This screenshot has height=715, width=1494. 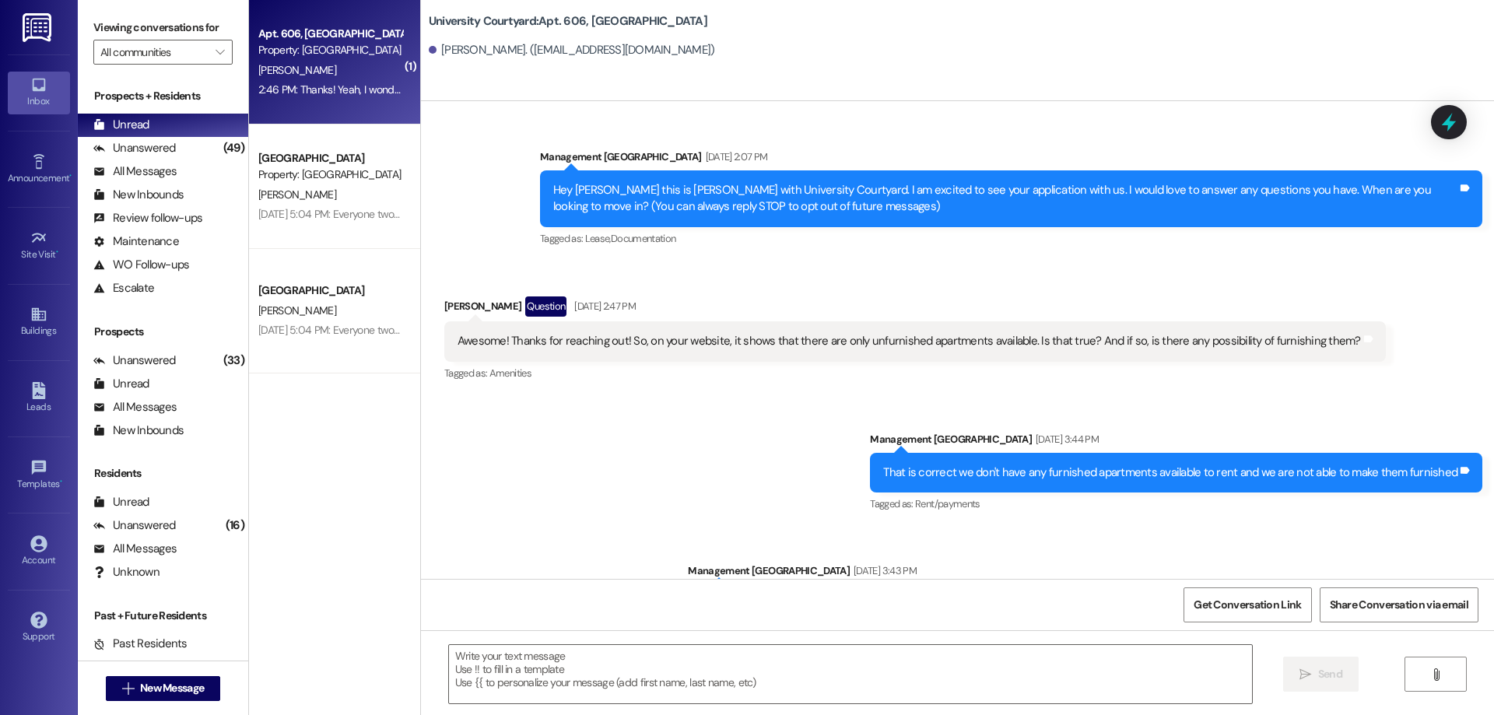 I want to click on div: (49), so click(x=234, y=148).